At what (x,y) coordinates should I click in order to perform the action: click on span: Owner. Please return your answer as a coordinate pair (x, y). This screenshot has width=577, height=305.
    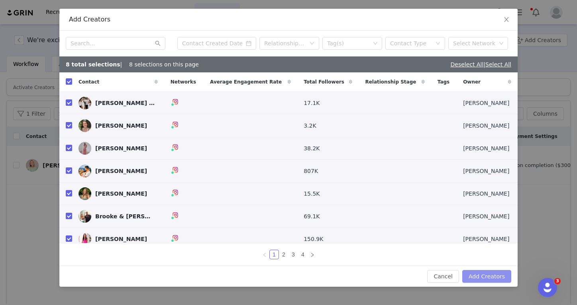
    Looking at the image, I should click on (471, 82).